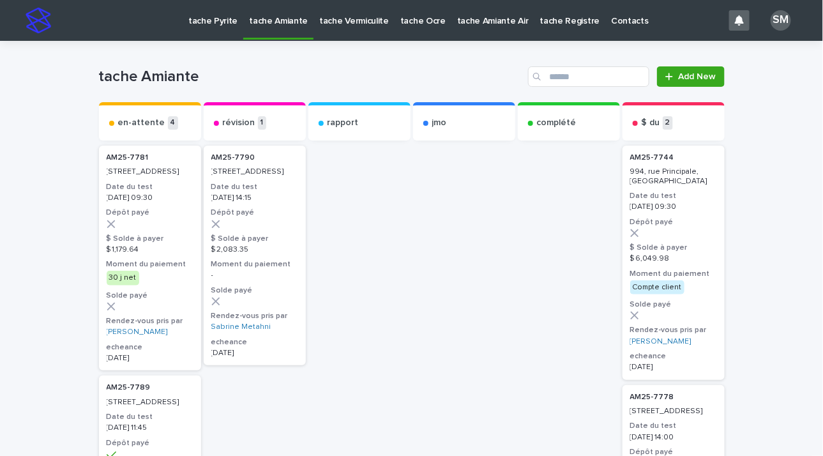 This screenshot has height=456, width=823. Describe the element at coordinates (142, 123) in the screenshot. I see `p: en-attente` at that location.